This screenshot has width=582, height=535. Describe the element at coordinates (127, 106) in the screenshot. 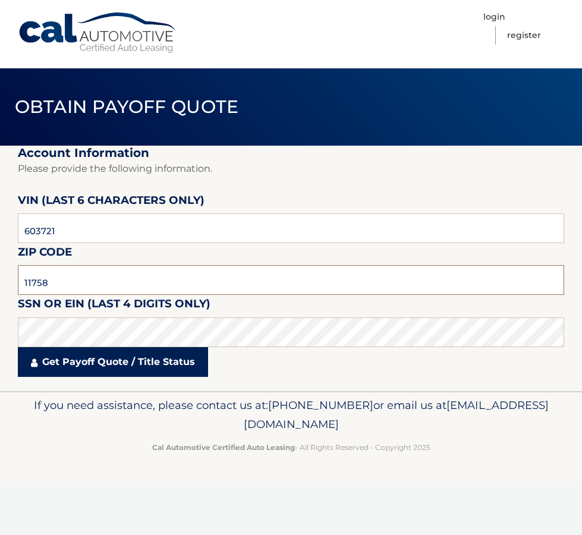

I see `span: Obtain Payoff Quote` at that location.